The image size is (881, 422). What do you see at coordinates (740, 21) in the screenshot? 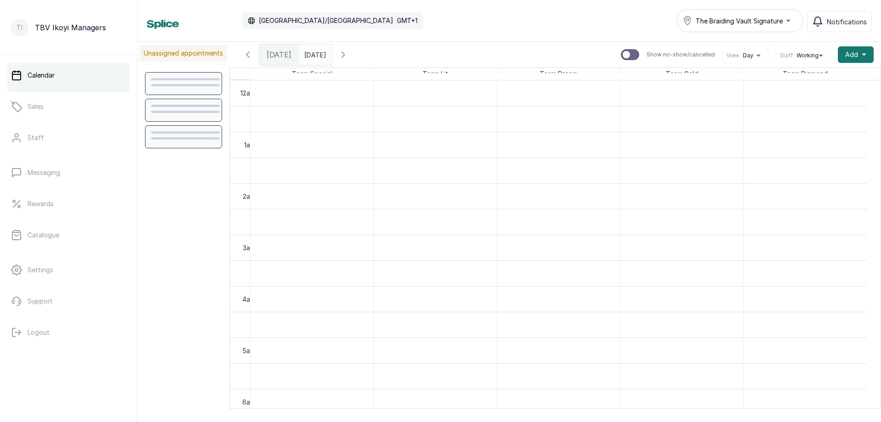
I see `button: The Braiding Vault Signature` at bounding box center [740, 21].